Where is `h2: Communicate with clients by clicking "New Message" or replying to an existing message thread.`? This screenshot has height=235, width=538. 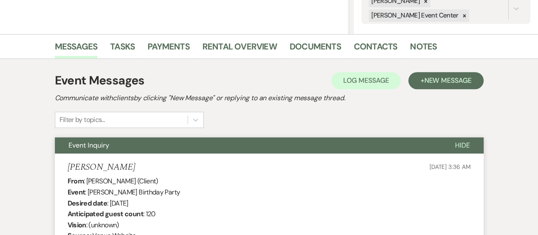 h2: Communicate with clients by clicking "New Message" or replying to an existing message thread. is located at coordinates (269, 98).